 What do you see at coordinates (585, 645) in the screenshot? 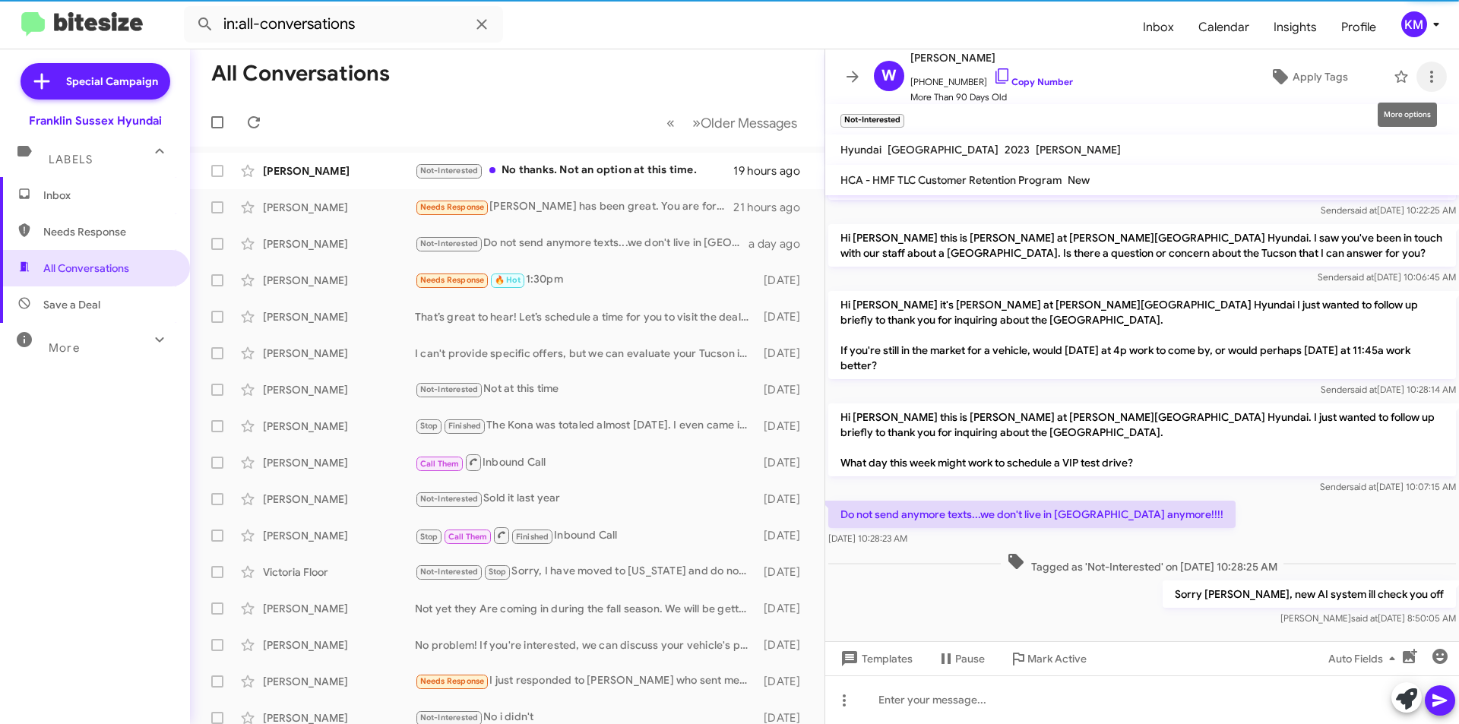
I see `div: No problem! If you're interested, we can discuss your vehicle's purchase option over the phone or...` at bounding box center [585, 645].